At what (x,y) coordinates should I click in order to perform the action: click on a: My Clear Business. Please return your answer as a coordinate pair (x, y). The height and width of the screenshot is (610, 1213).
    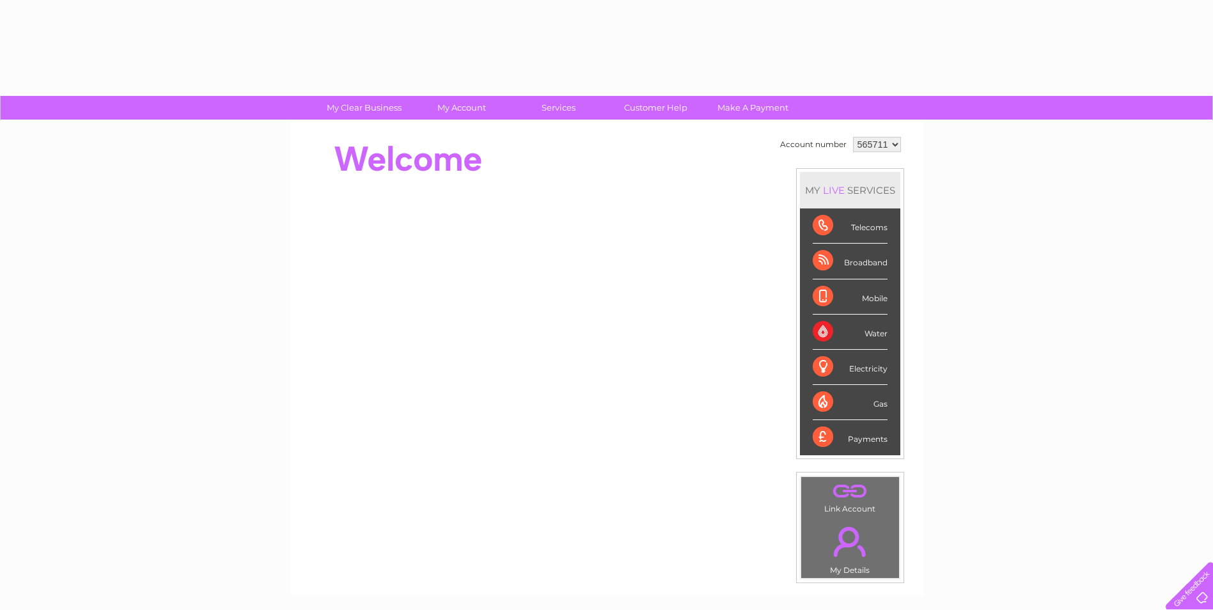
    Looking at the image, I should click on (364, 107).